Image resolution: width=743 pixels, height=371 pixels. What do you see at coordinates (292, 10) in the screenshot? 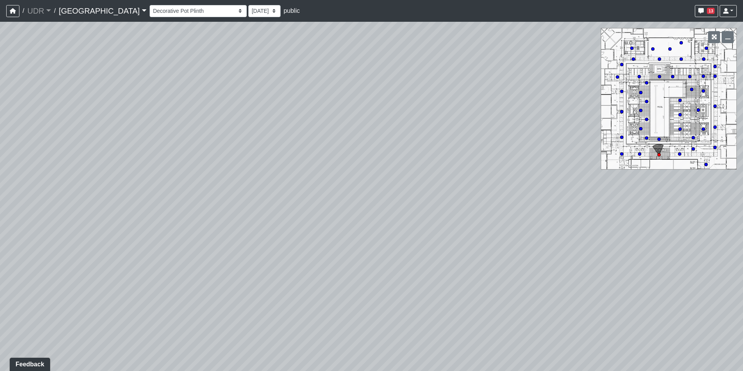
I see `span: public` at bounding box center [292, 10].